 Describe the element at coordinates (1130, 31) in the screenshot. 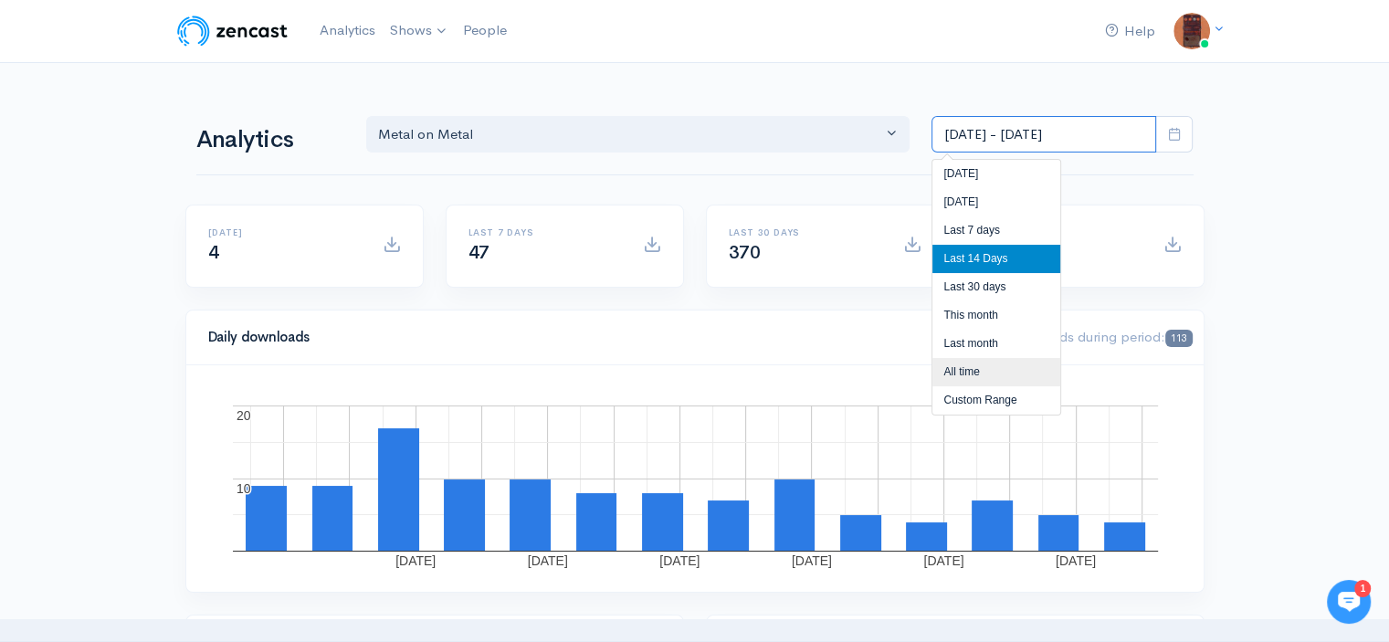

I see `a: Help` at that location.